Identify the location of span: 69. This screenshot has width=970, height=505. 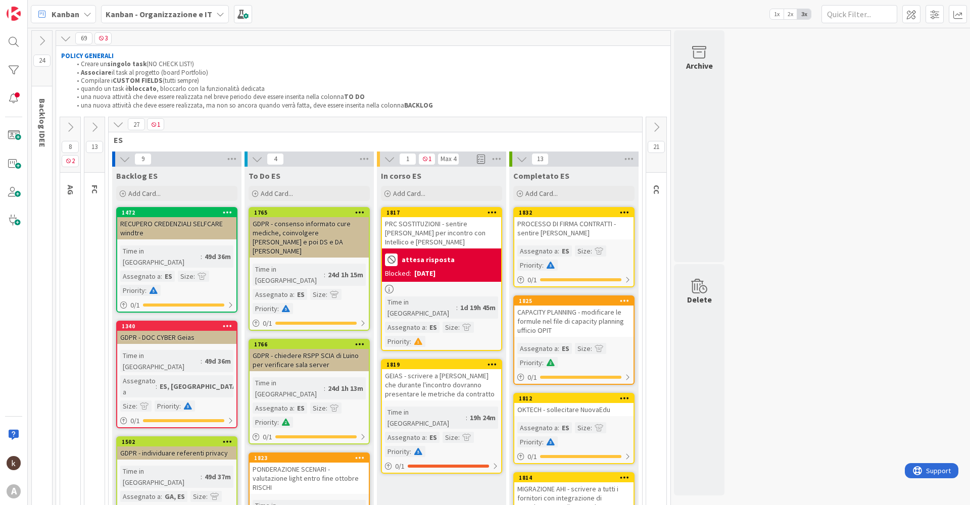
(84, 38).